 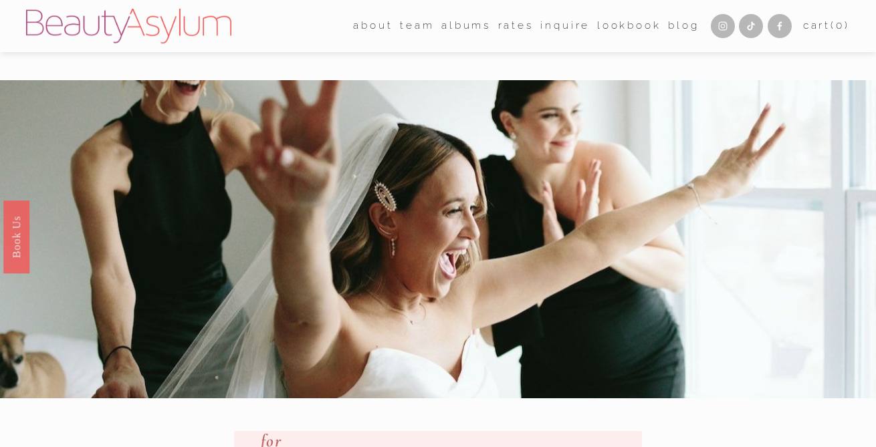 What do you see at coordinates (840, 25) in the screenshot?
I see `span: 0` at bounding box center [840, 25].